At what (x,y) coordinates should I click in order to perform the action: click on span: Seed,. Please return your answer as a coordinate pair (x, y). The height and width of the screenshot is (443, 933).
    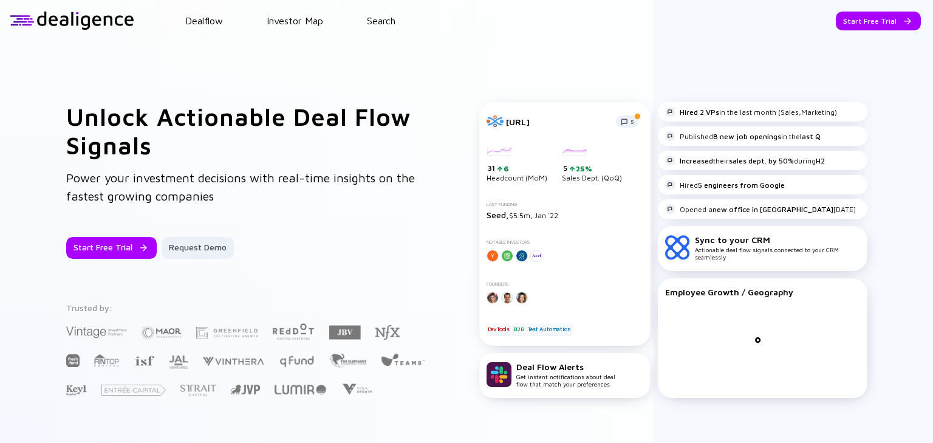
    Looking at the image, I should click on (498, 214).